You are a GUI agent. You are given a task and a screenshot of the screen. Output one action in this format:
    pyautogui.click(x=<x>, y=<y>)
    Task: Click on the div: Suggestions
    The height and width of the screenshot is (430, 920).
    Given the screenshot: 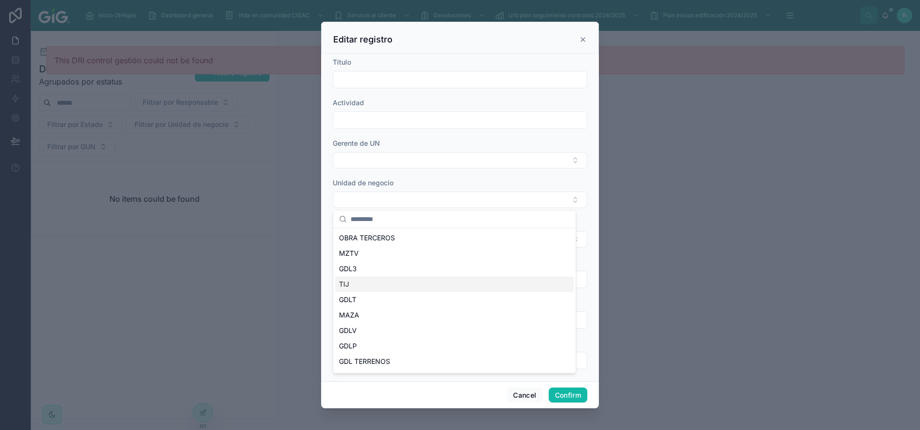 What is the action you would take?
    pyautogui.click(x=454, y=300)
    